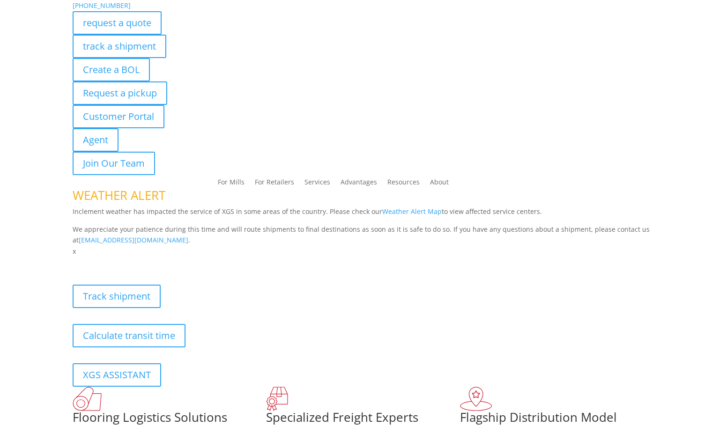 The width and height of the screenshot is (726, 426). Describe the element at coordinates (119, 195) in the screenshot. I see `span: WEATHER ALERT` at that location.